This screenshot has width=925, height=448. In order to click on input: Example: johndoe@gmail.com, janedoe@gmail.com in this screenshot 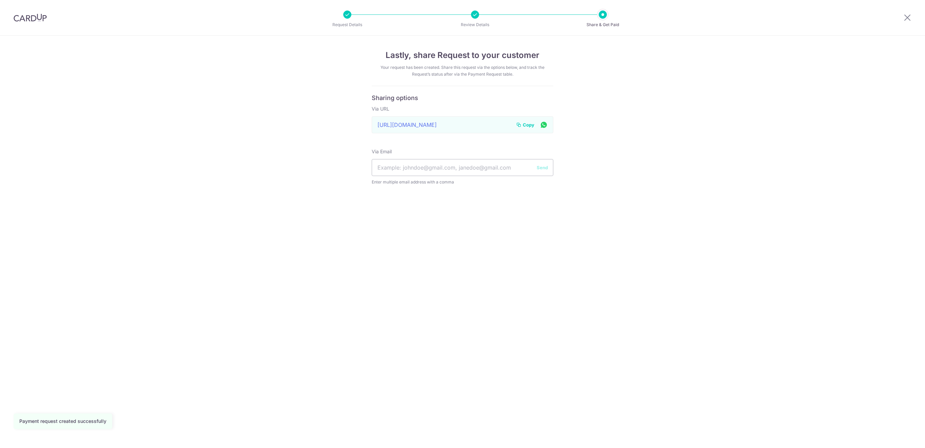, I will do `click(462, 167)`.